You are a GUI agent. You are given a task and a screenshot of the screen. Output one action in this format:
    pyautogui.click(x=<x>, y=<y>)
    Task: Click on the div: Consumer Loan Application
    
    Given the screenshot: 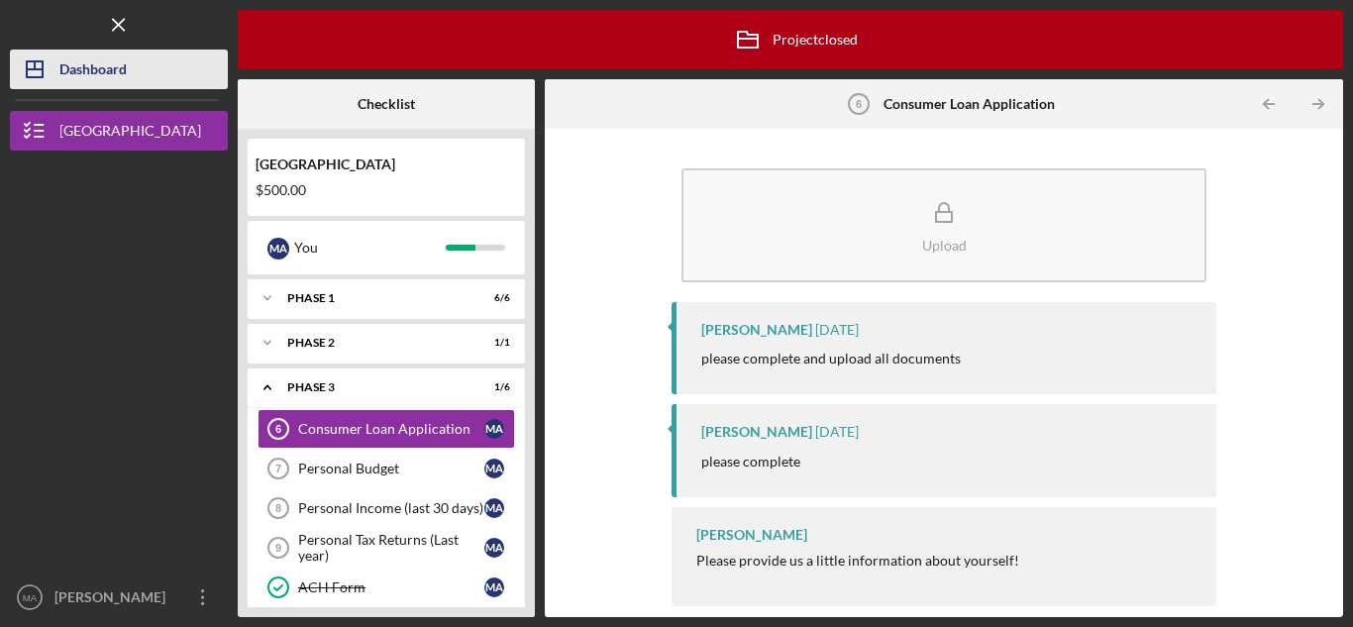 What is the action you would take?
    pyautogui.click(x=391, y=429)
    